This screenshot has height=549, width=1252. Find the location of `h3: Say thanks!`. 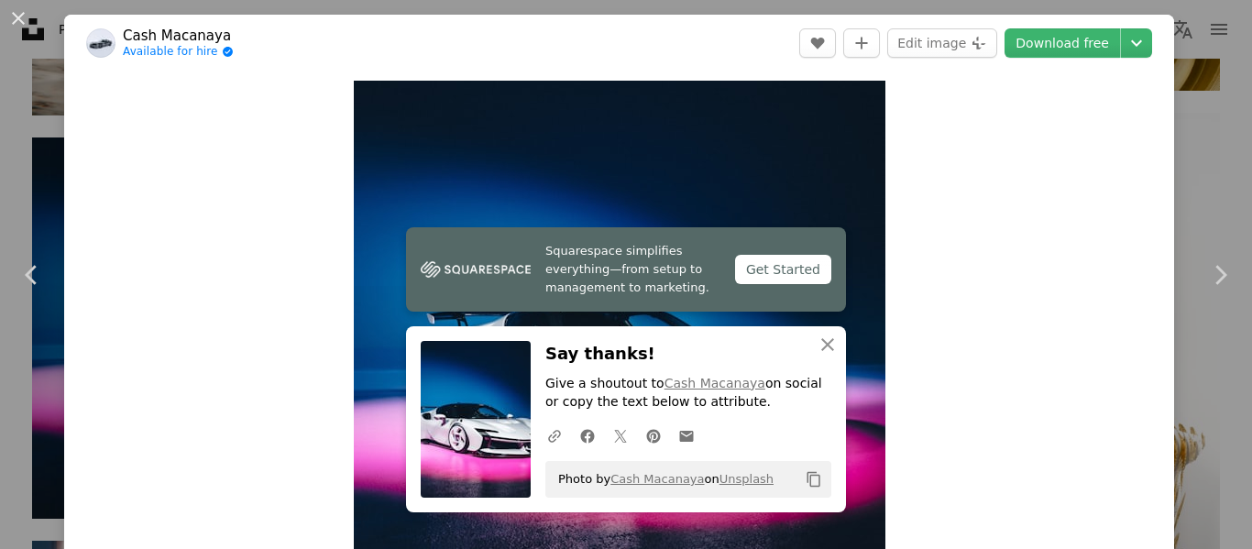

h3: Say thanks! is located at coordinates (688, 354).